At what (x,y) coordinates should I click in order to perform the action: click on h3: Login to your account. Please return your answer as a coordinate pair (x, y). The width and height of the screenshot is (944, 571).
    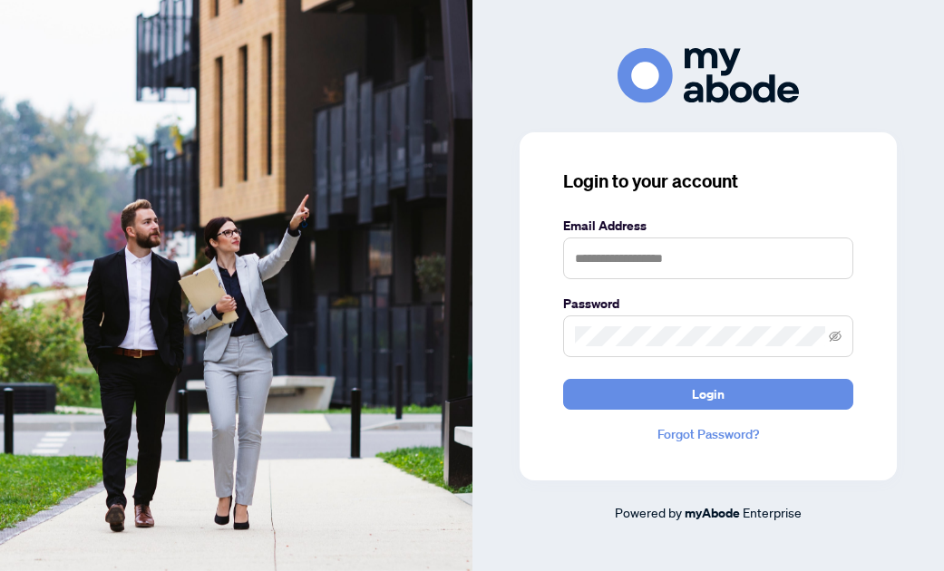
    Looking at the image, I should click on (708, 181).